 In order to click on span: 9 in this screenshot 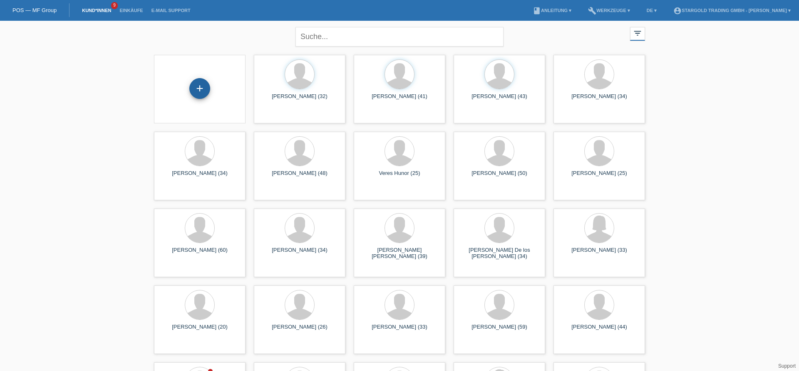, I will do `click(114, 5)`.